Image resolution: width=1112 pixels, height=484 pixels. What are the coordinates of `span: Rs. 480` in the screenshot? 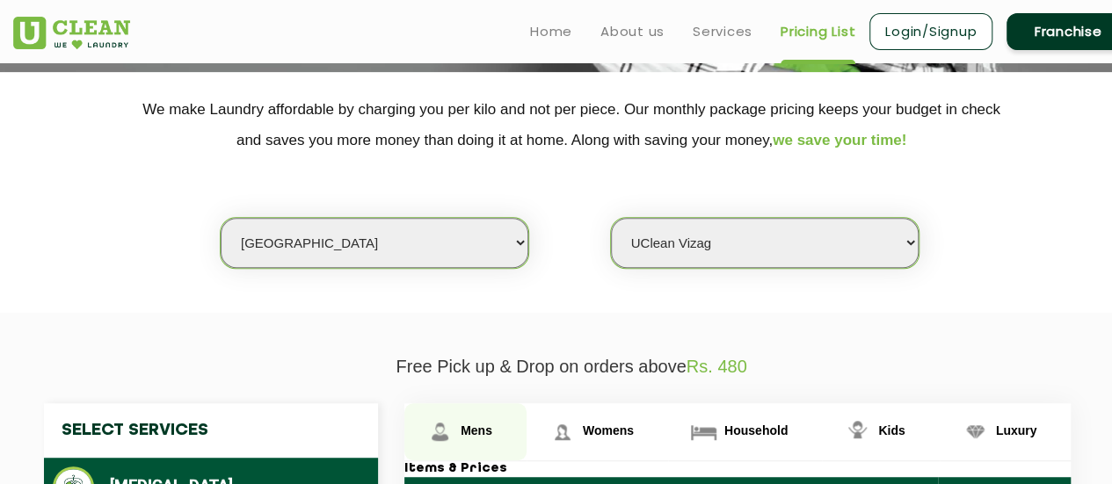 It's located at (716, 366).